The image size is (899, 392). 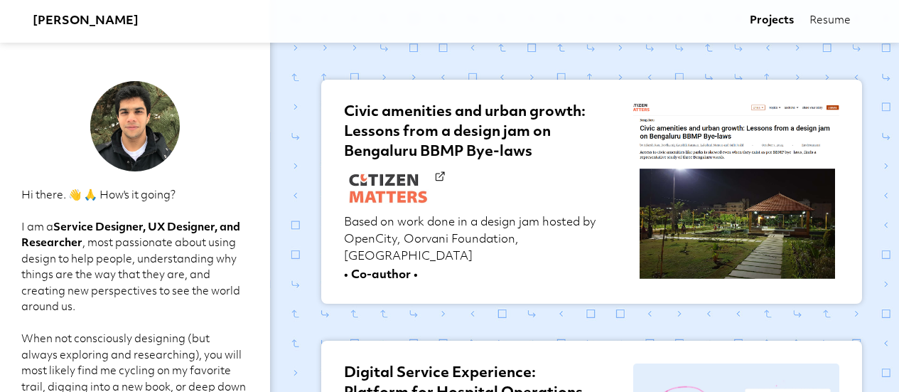 What do you see at coordinates (481, 157) in the screenshot?
I see `h2: Civic amenities and urban growth: Lessons from a design jam on Bengaluru BBMP Bye-laws` at bounding box center [481, 157].